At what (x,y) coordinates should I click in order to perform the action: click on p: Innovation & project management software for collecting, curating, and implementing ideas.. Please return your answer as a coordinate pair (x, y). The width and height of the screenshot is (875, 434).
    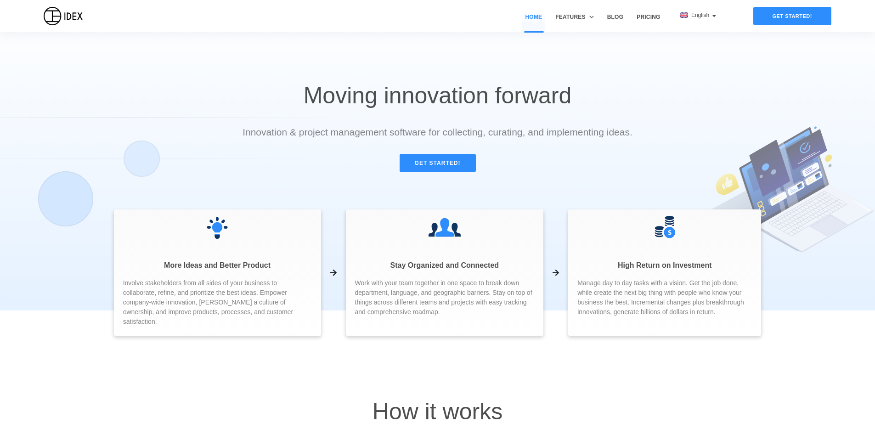
    Looking at the image, I should click on (437, 132).